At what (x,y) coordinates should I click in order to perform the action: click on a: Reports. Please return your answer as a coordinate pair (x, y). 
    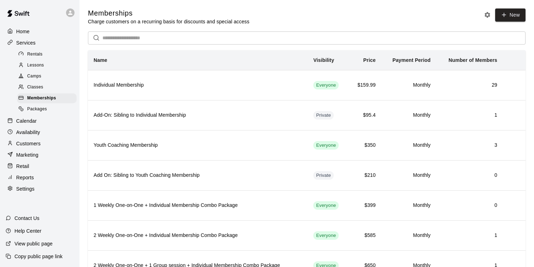
    Looking at the image, I should click on (40, 177).